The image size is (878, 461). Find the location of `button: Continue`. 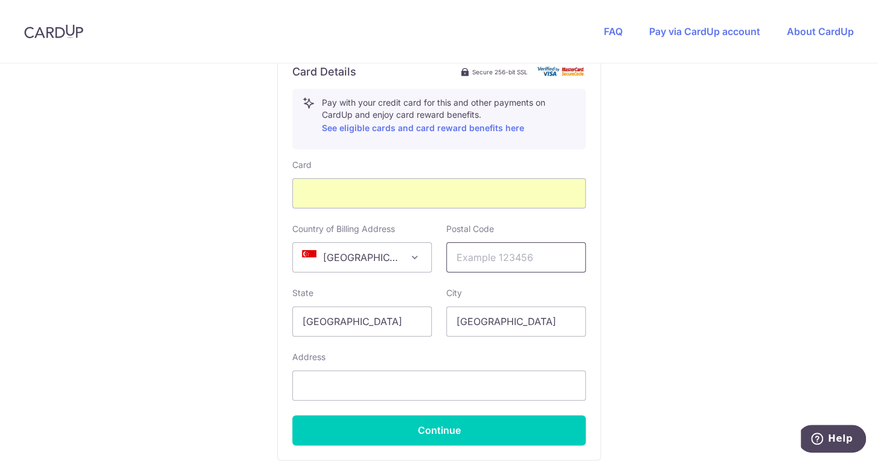

button: Continue is located at coordinates (439, 430).